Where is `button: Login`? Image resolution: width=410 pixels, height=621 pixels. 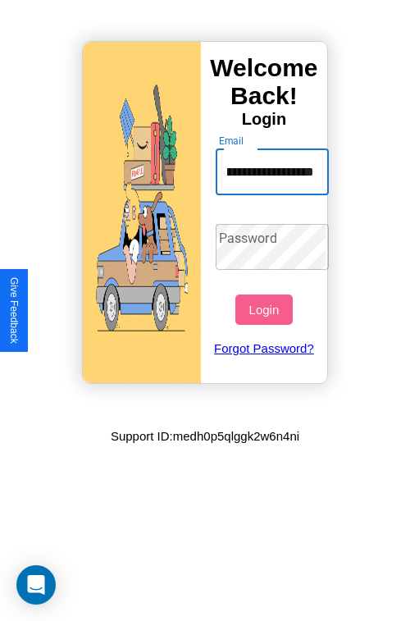
button: Login is located at coordinates (264, 310).